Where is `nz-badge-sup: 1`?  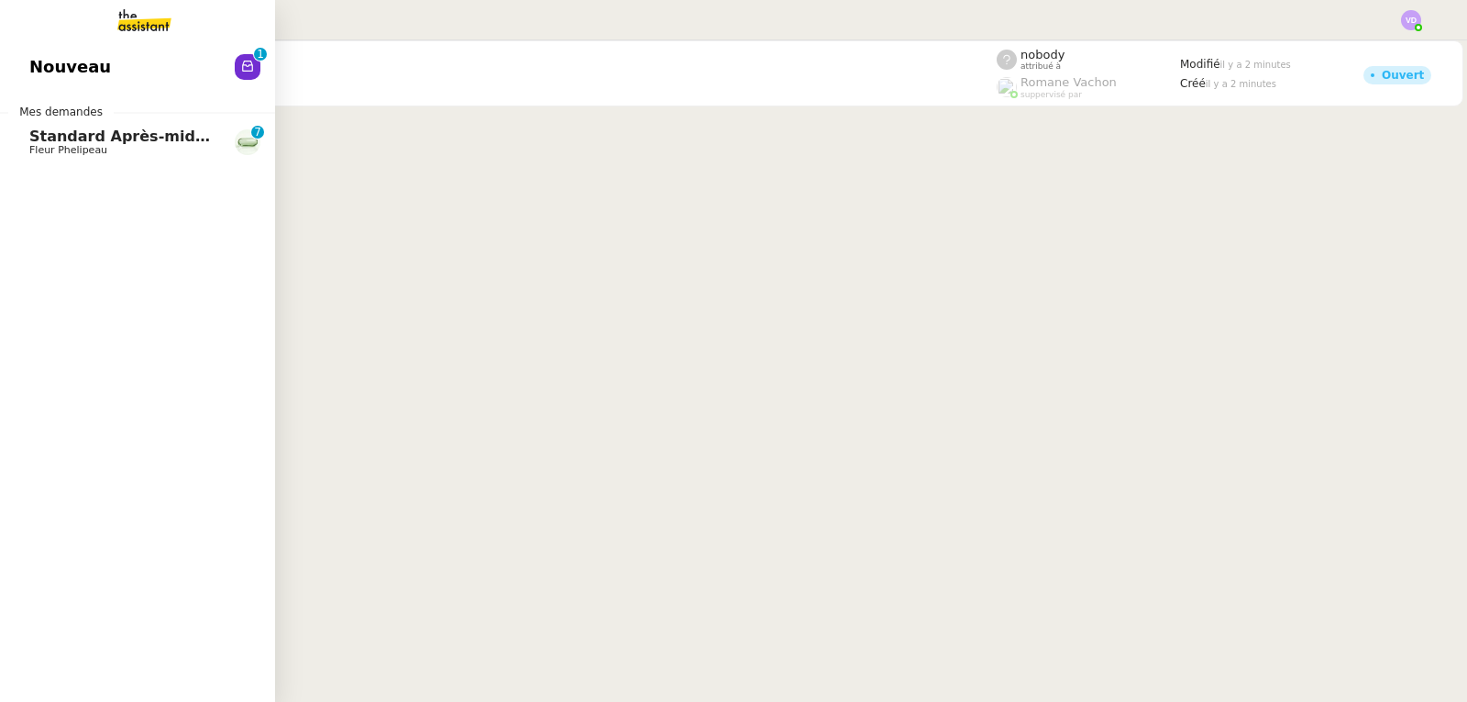 nz-badge-sup: 1 is located at coordinates (260, 54).